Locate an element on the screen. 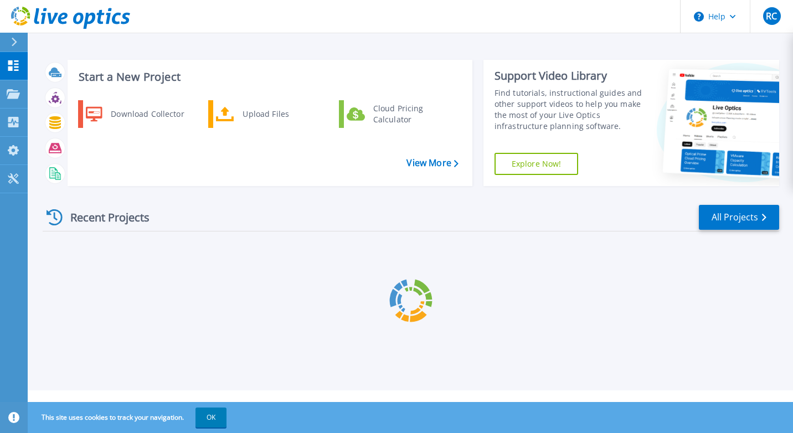 Image resolution: width=793 pixels, height=433 pixels. div: Recent Projects is located at coordinates (104, 217).